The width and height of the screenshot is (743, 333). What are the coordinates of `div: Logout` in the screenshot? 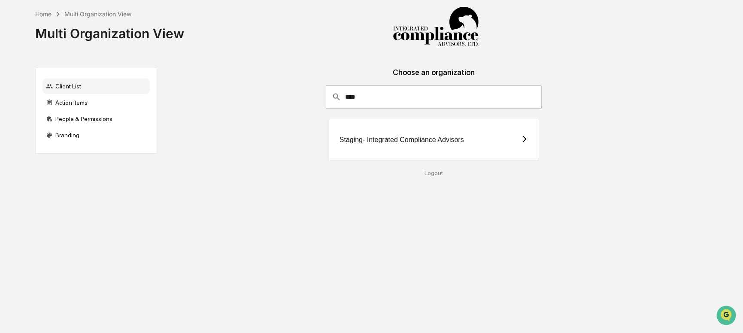 It's located at (434, 173).